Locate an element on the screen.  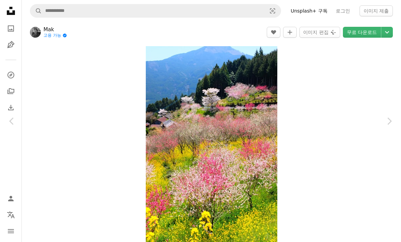
a: 로그인 / 가입 is located at coordinates (11, 199).